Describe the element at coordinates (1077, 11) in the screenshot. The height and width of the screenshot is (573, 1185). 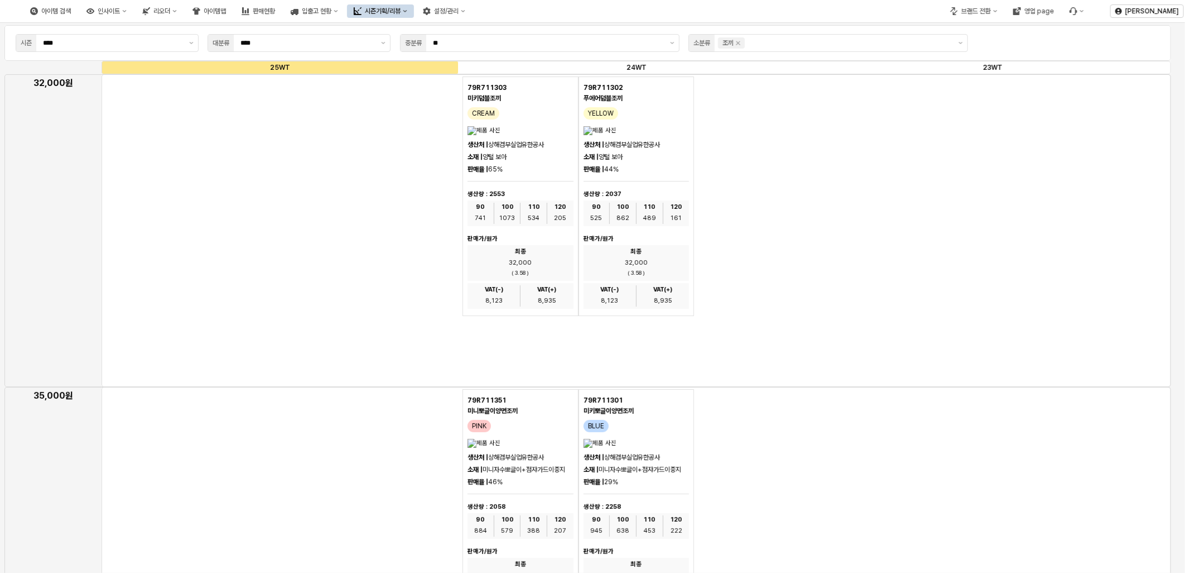
I see `div: Menu item 6` at that location.